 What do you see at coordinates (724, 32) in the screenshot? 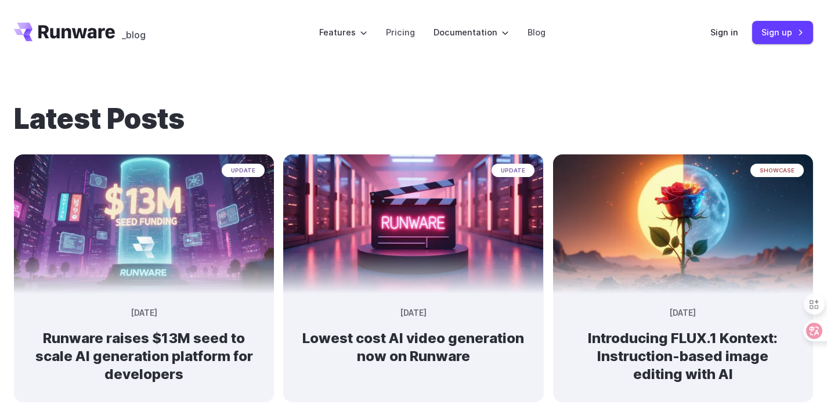
I see `a: Sign in` at bounding box center [724, 32].